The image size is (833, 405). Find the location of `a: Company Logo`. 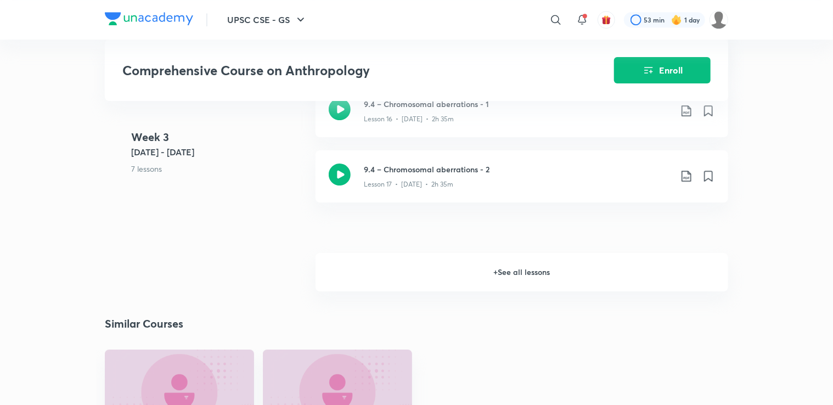

a: Company Logo is located at coordinates (149, 20).